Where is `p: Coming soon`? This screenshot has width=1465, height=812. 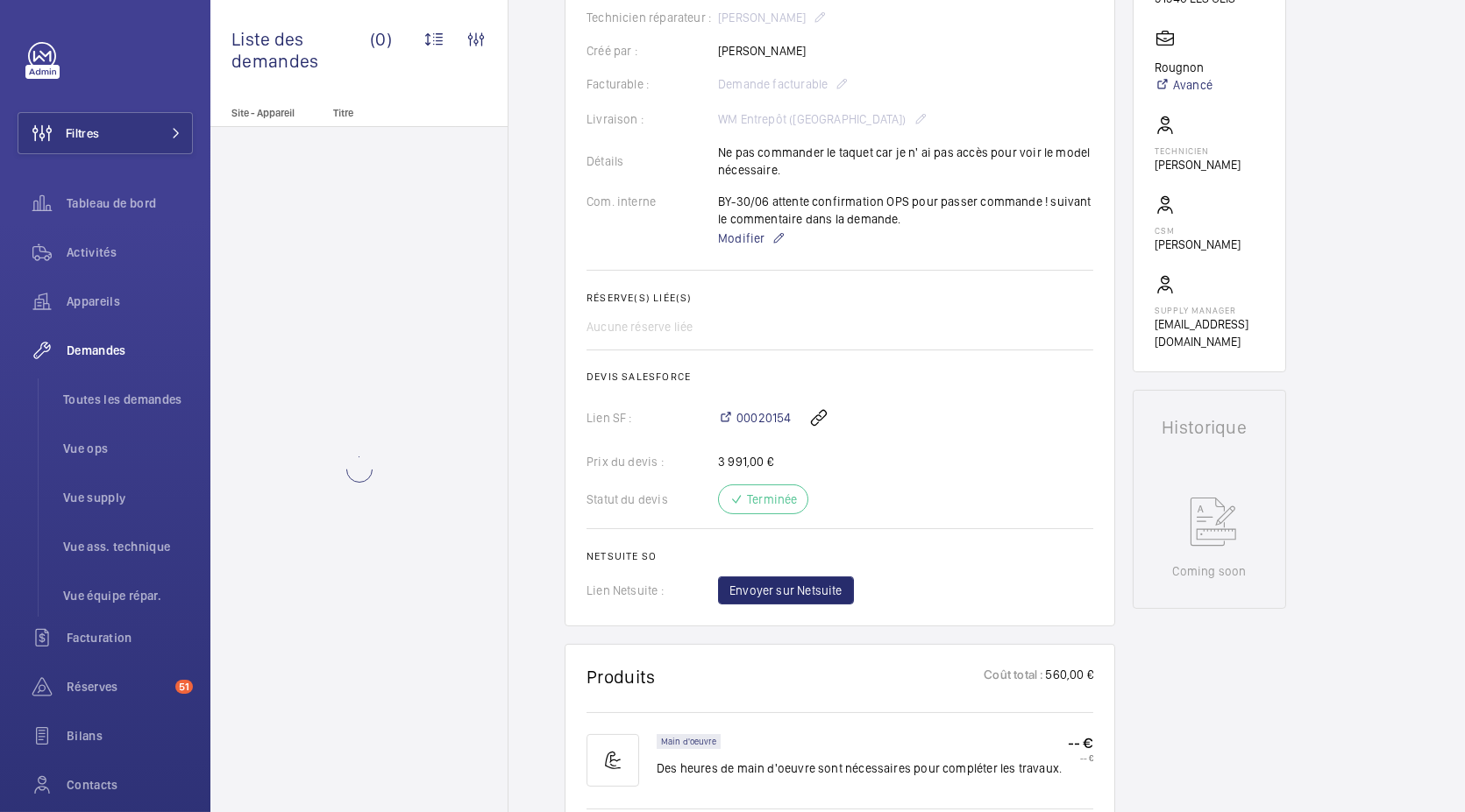
p: Coming soon is located at coordinates (1208, 571).